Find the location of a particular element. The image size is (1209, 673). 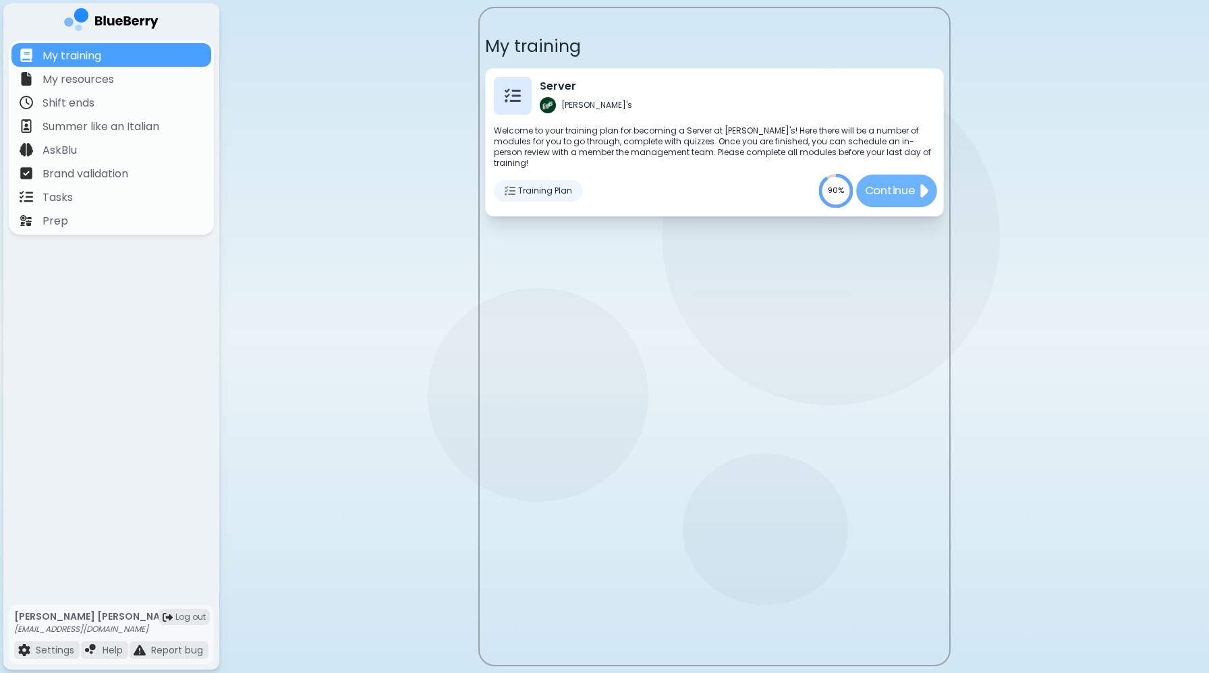

p: AskBlu is located at coordinates (59, 150).